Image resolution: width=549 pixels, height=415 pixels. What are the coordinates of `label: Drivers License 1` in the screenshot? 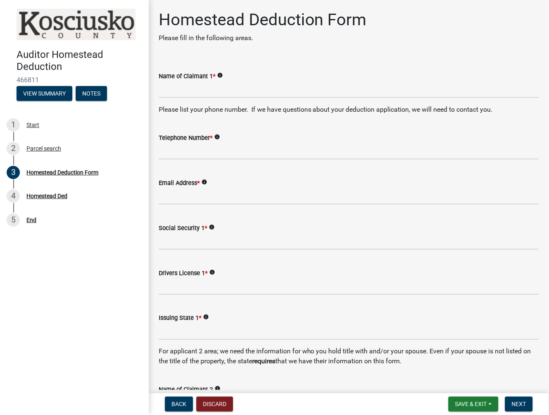 It's located at (183, 273).